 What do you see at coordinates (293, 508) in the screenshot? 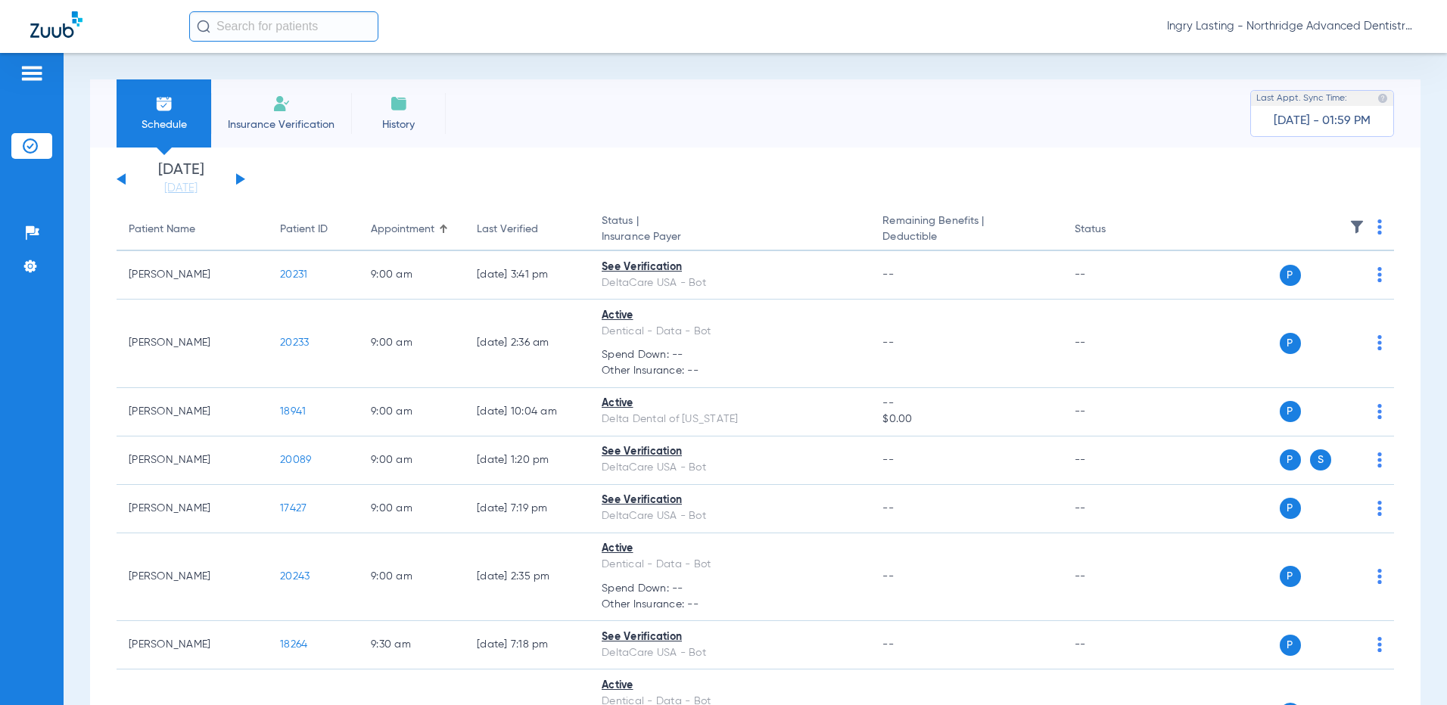
I see `span: 17427` at bounding box center [293, 508].